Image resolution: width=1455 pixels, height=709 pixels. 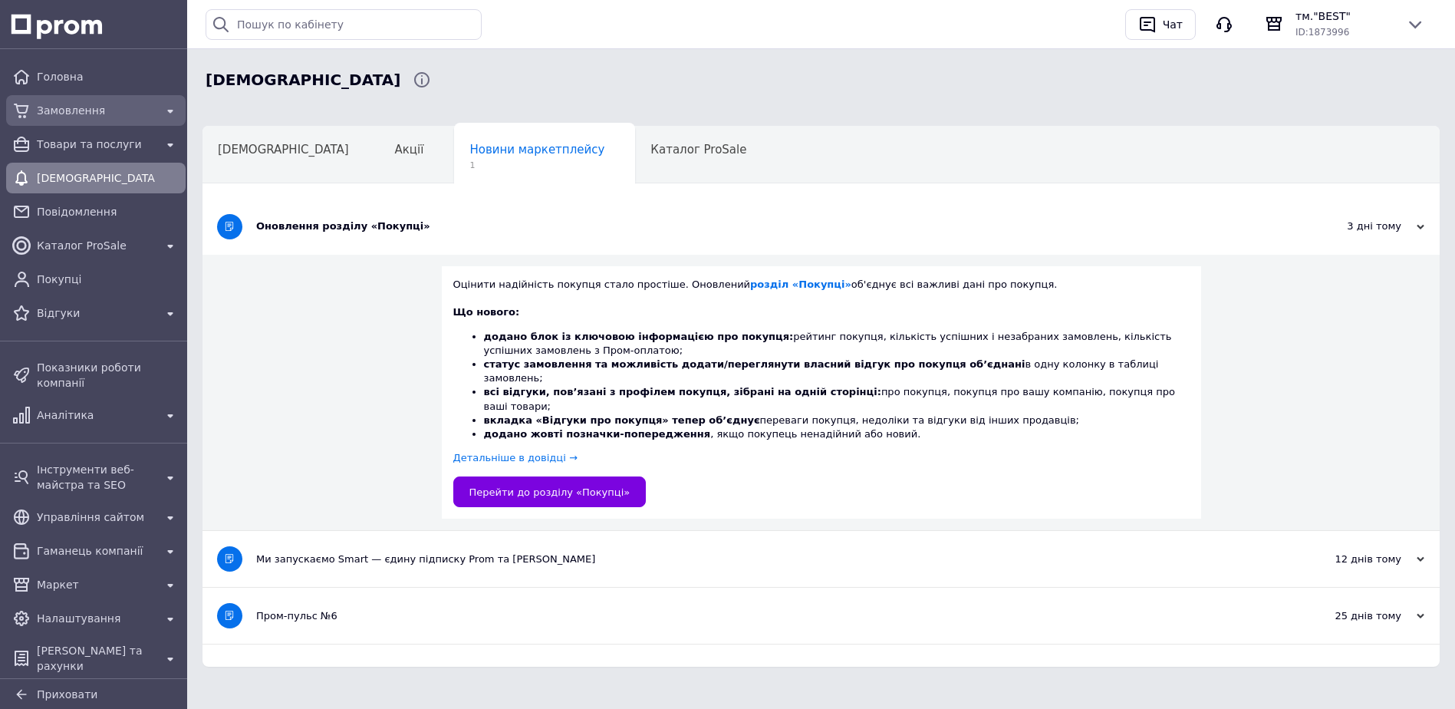 What do you see at coordinates (822, 285) in the screenshot?
I see `div: Оцінити надійність покупця стало простіше. Оновлений об'єднує всі важливі дані про покупця.` at bounding box center [822, 285].